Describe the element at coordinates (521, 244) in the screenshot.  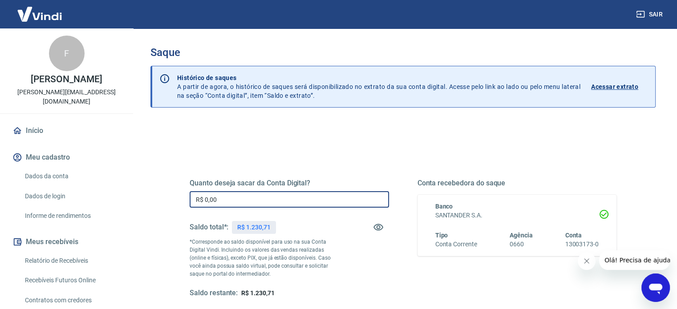
I see `h6: 0660` at that location.